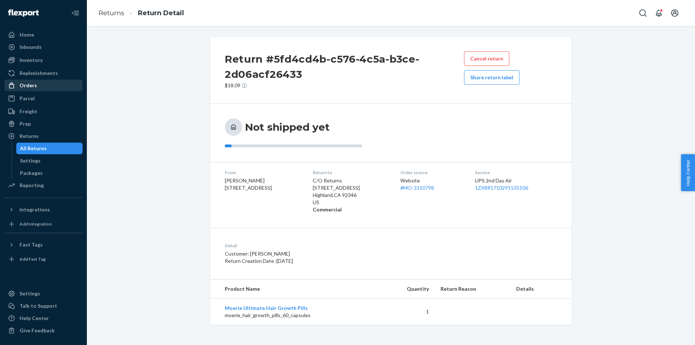 This screenshot has width=695, height=345. Describe the element at coordinates (266, 308) in the screenshot. I see `a: Moerie Ultimate Hair Growth Pills` at that location.